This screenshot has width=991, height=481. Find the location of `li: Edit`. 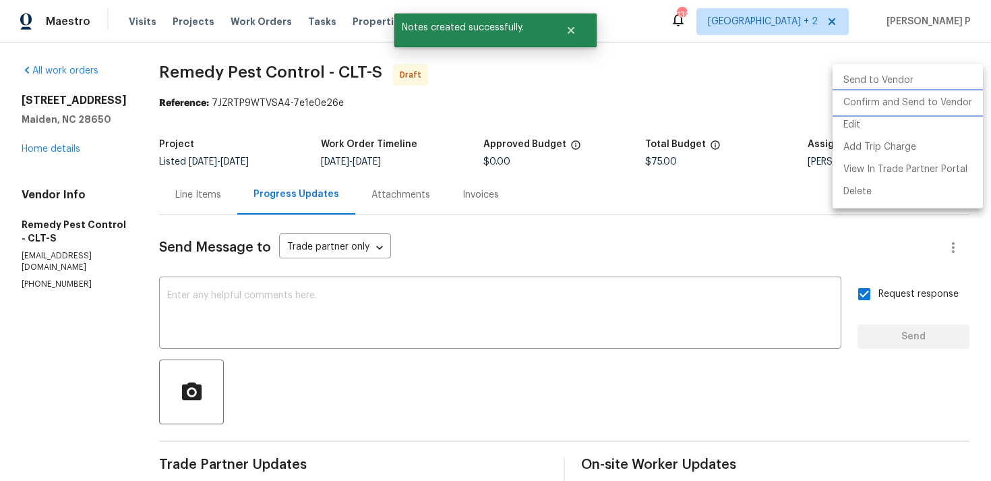

li: Edit is located at coordinates (908, 125).